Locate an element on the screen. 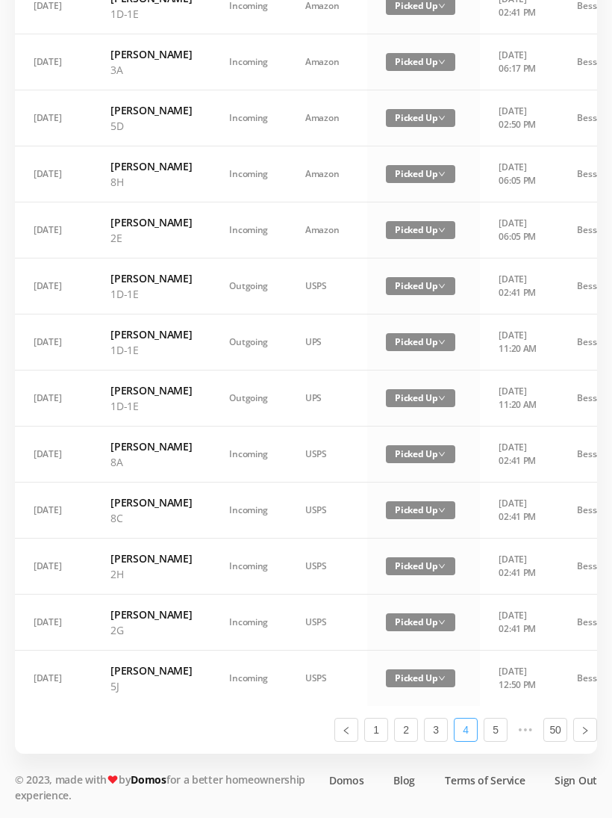 The width and height of the screenshot is (612, 818). i: icon: right is located at coordinates (585, 730).